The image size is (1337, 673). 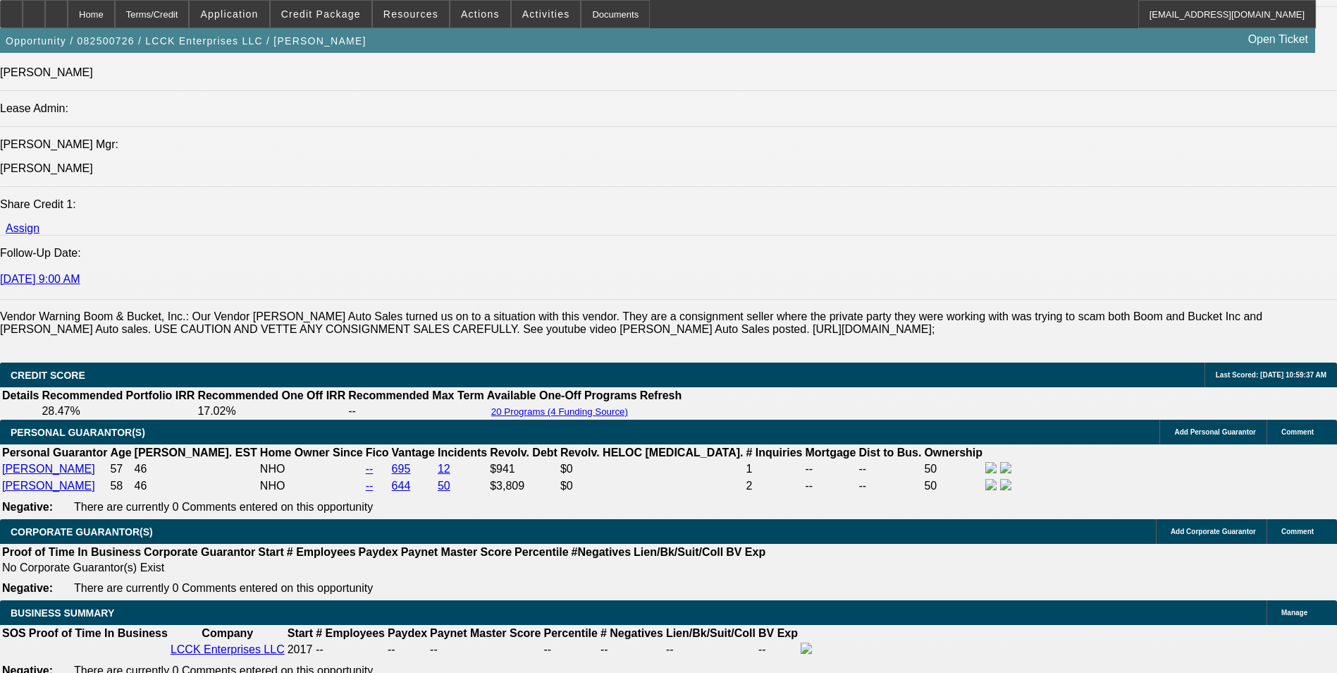 I want to click on b: Fico, so click(x=377, y=452).